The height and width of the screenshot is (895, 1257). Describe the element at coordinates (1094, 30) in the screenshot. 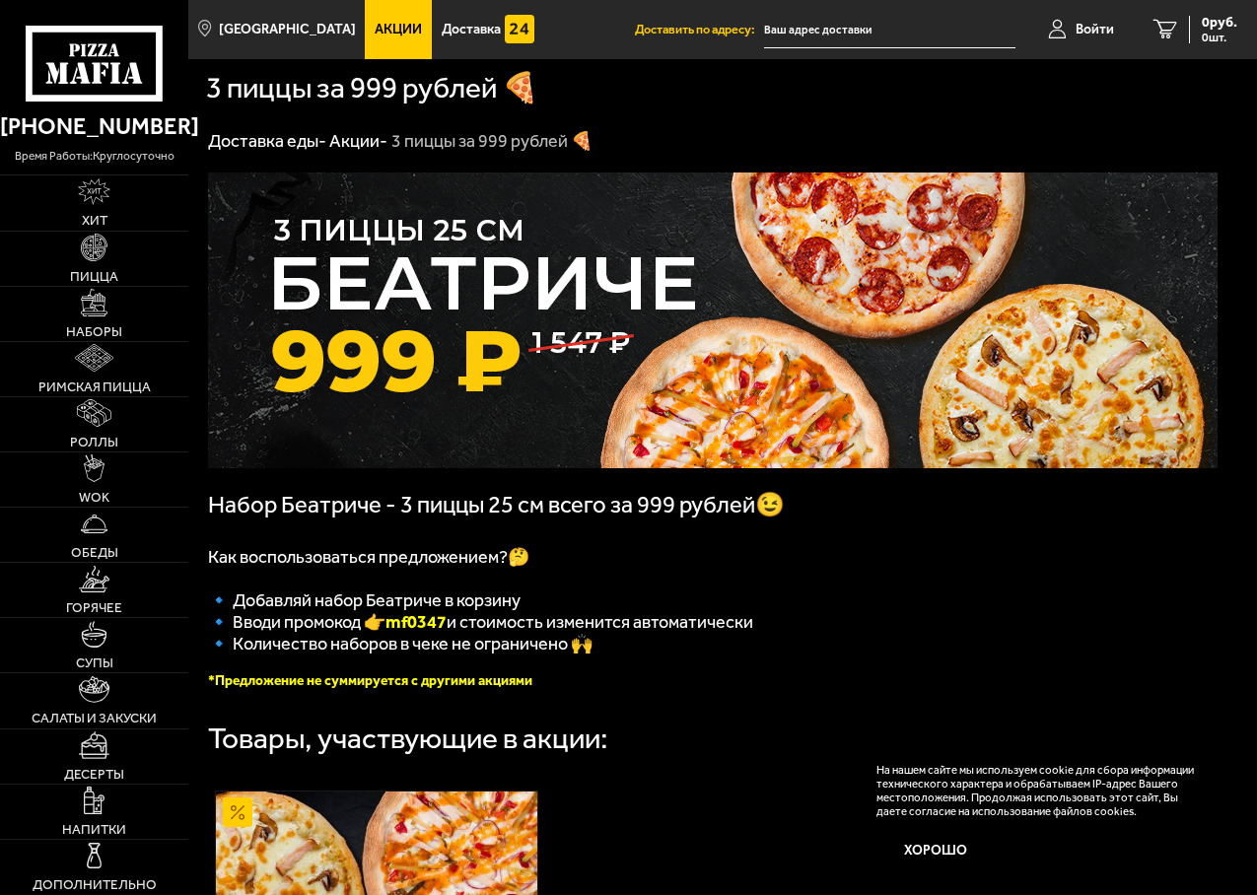

I see `span: Войти` at that location.